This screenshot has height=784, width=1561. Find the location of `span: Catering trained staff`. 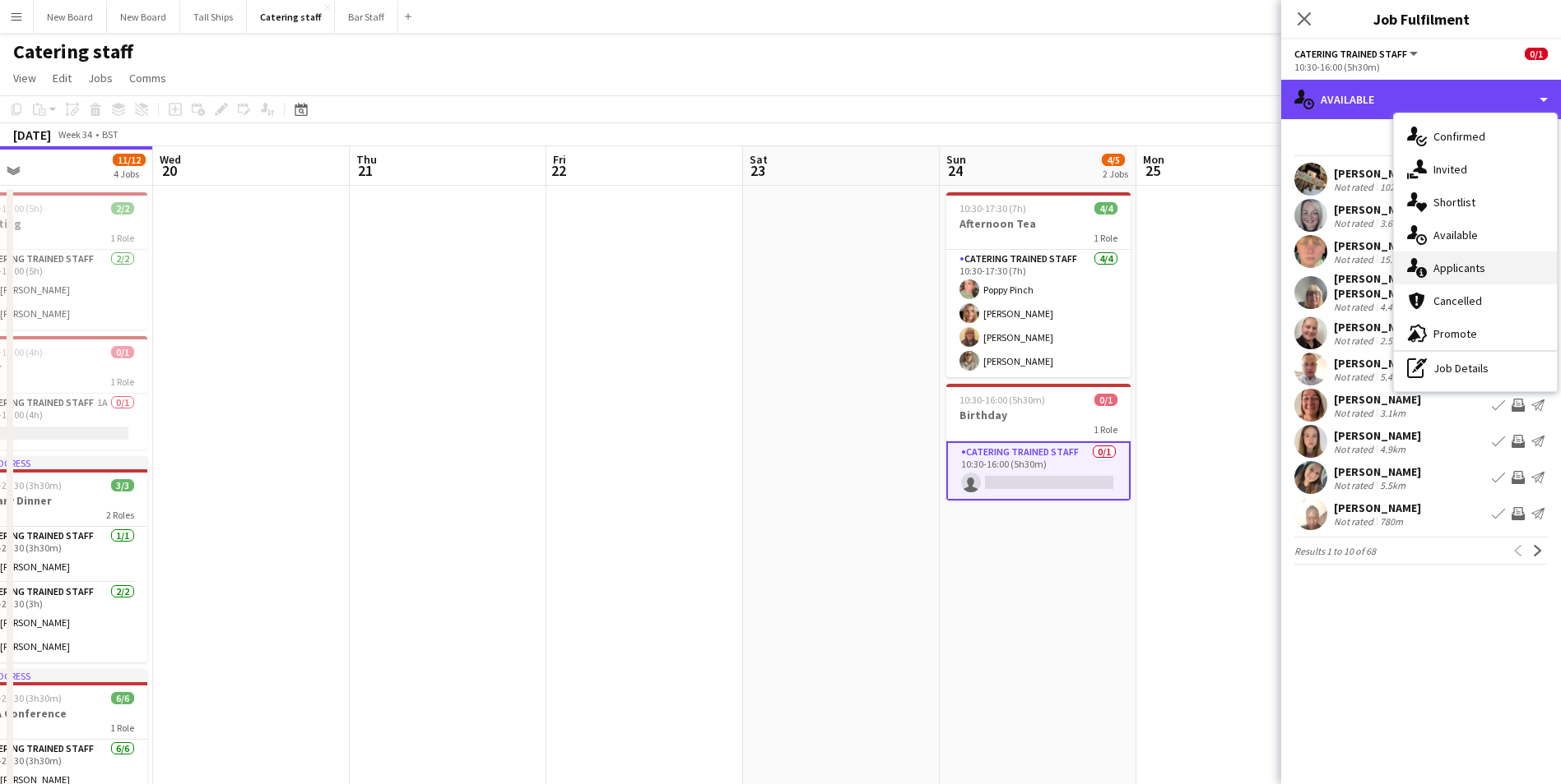

span: Catering trained staff is located at coordinates (1350, 54).